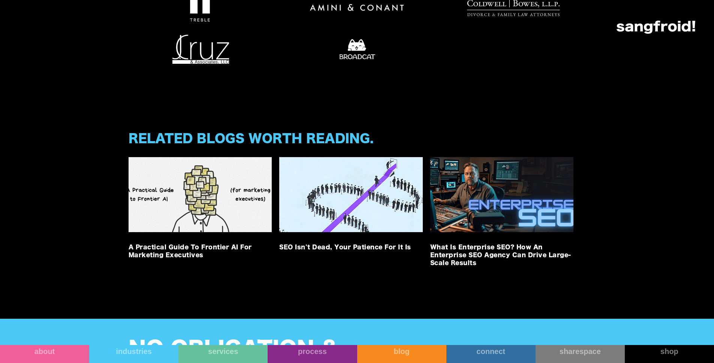  Describe the element at coordinates (23, 47) in the screenshot. I see `img: tab_domain_overview_orange.svg` at that location.